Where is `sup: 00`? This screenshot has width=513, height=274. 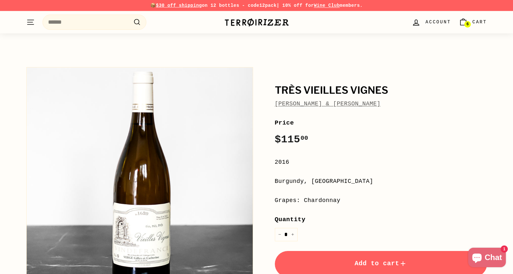 sup: 00 is located at coordinates (304, 138).